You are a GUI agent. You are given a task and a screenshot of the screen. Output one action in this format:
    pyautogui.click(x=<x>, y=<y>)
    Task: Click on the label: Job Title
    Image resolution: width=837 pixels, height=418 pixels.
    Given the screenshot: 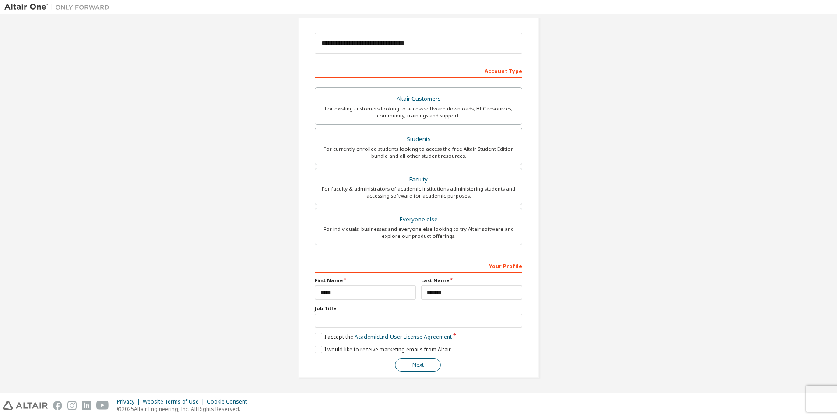 What is the action you would take?
    pyautogui.click(x=418, y=308)
    